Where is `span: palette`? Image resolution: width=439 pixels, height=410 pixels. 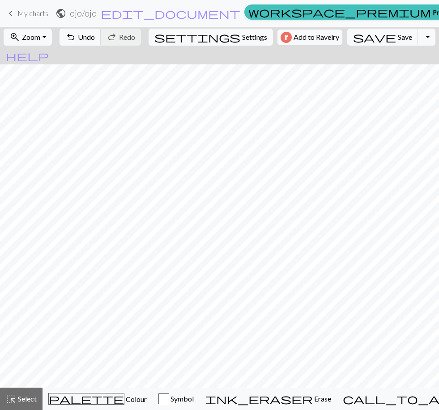 span: palette is located at coordinates (86, 399).